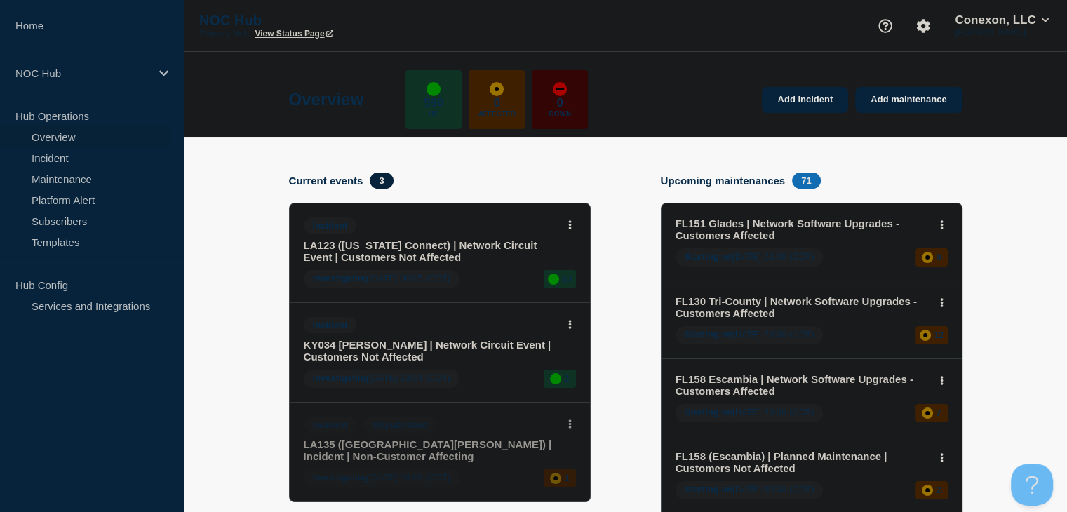  I want to click on p: Up, so click(434, 114).